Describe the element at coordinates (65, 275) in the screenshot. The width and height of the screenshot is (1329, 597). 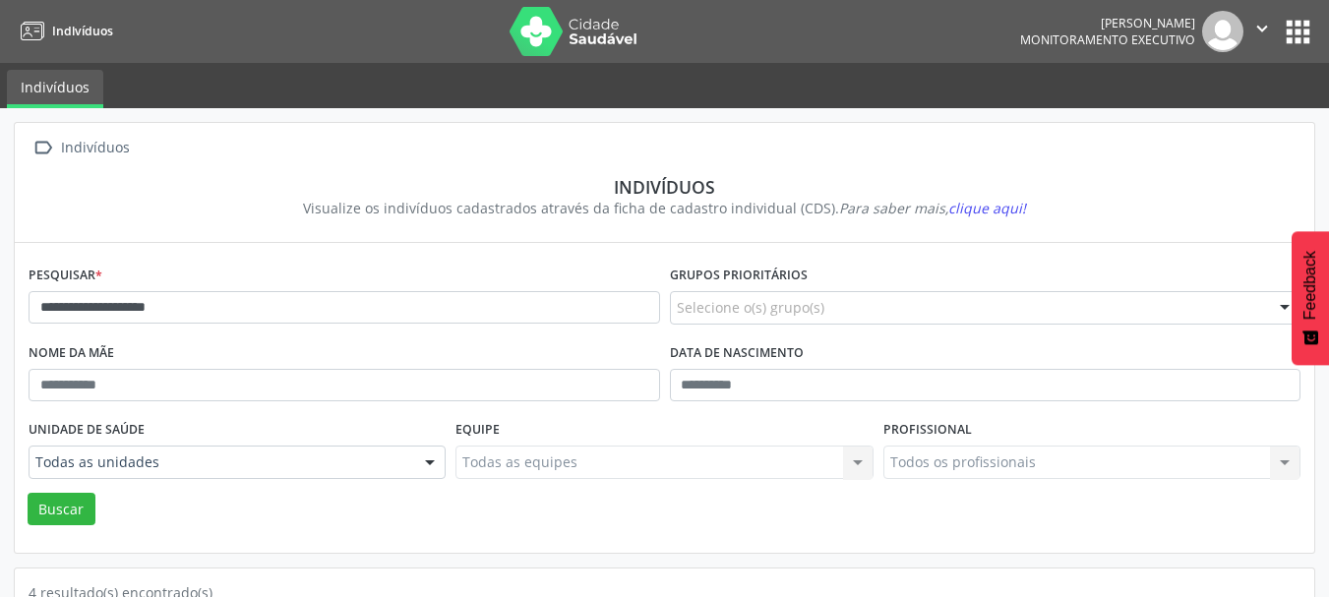
I see `label: Pesquisar` at that location.